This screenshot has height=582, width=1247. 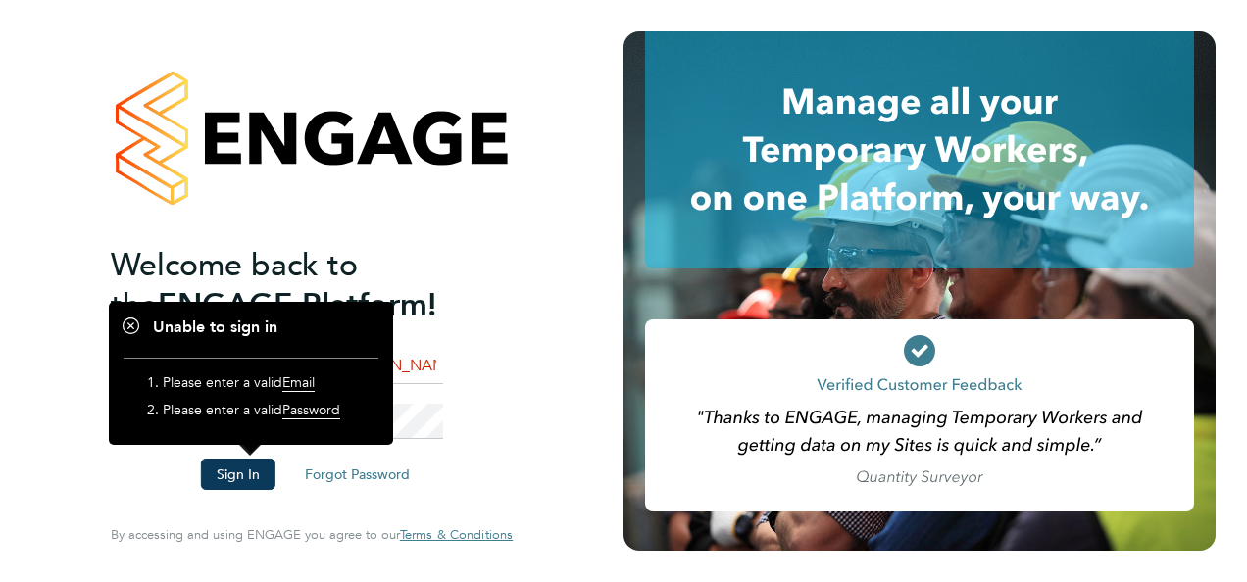 I want to click on span: Terms & Conditions, so click(x=456, y=534).